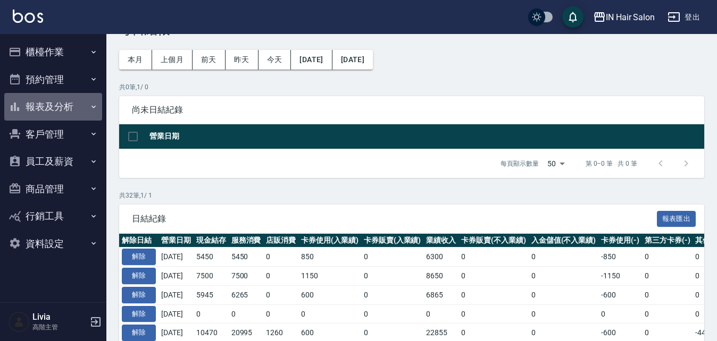 Image resolution: width=717 pixels, height=341 pixels. I want to click on button: 前天, so click(209, 60).